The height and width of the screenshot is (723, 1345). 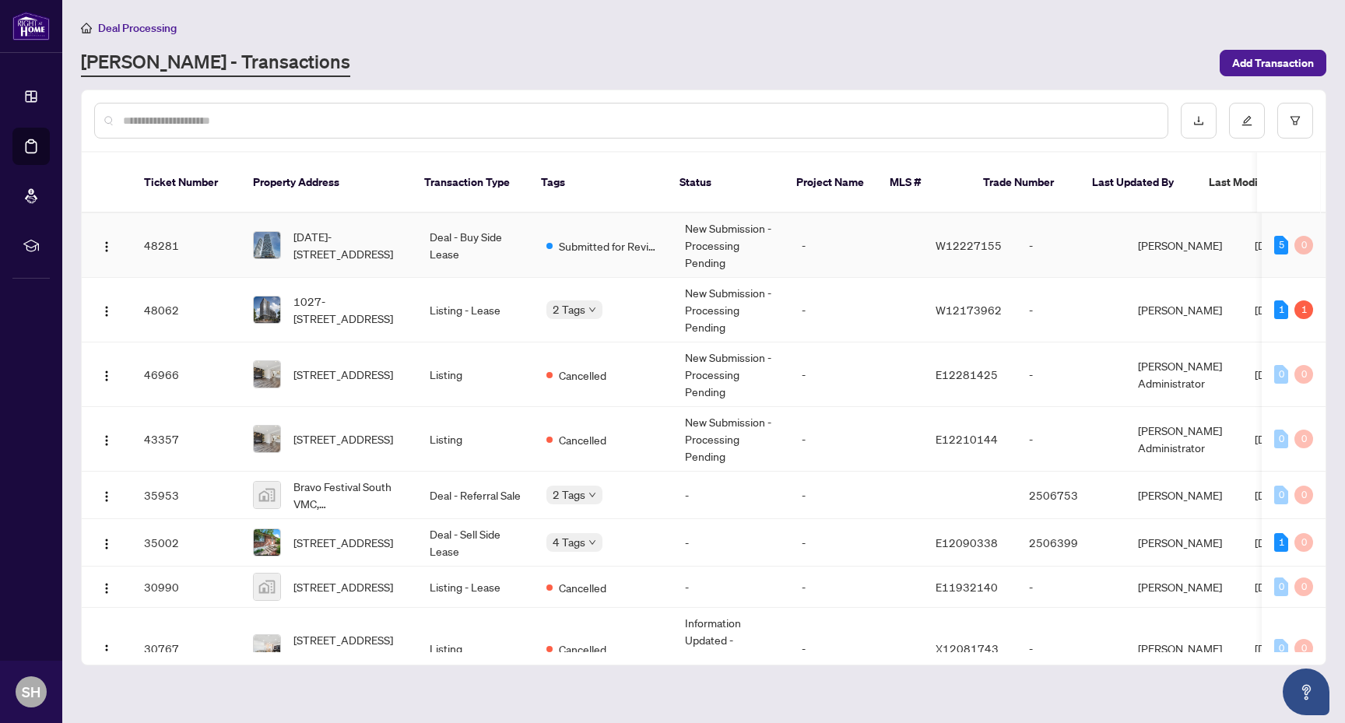 What do you see at coordinates (966, 374) in the screenshot?
I see `span: E12281425` at bounding box center [966, 374].